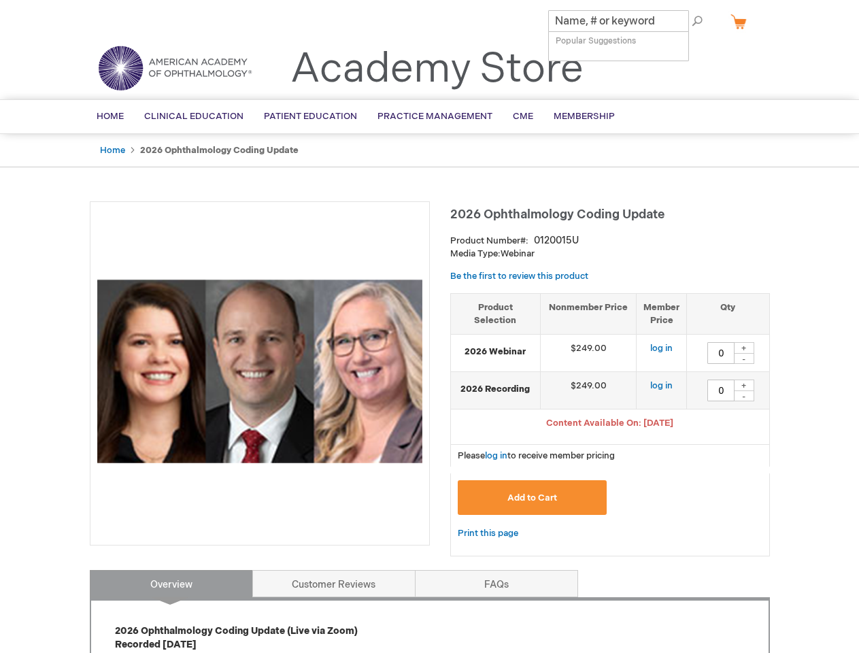 The image size is (859, 653). What do you see at coordinates (260, 371) in the screenshot?
I see `img: 2026 Ophthalmology Coding Update` at bounding box center [260, 371].